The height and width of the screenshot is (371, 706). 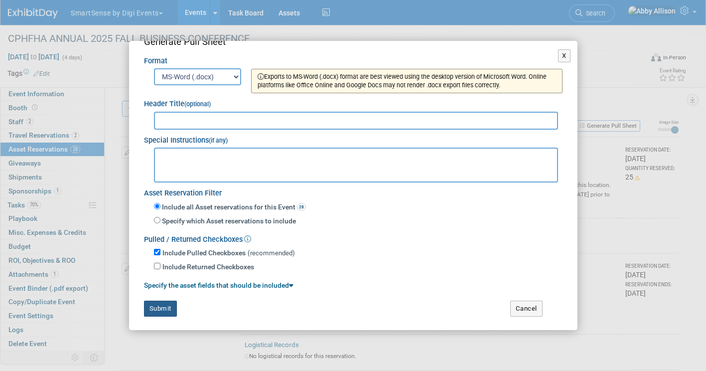 What do you see at coordinates (197, 104) in the screenshot?
I see `small: (optional)` at bounding box center [197, 104].